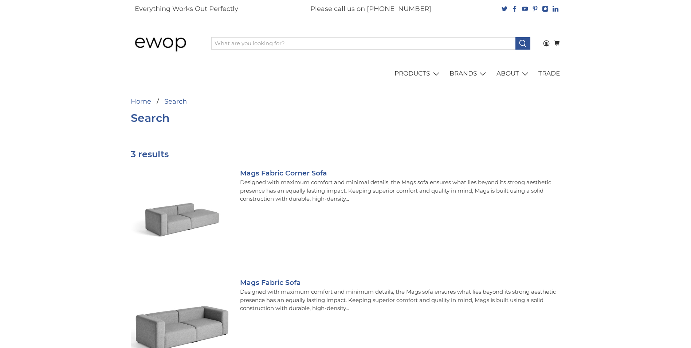  Describe the element at coordinates (346, 74) in the screenshot. I see `nav: main navigation` at that location.